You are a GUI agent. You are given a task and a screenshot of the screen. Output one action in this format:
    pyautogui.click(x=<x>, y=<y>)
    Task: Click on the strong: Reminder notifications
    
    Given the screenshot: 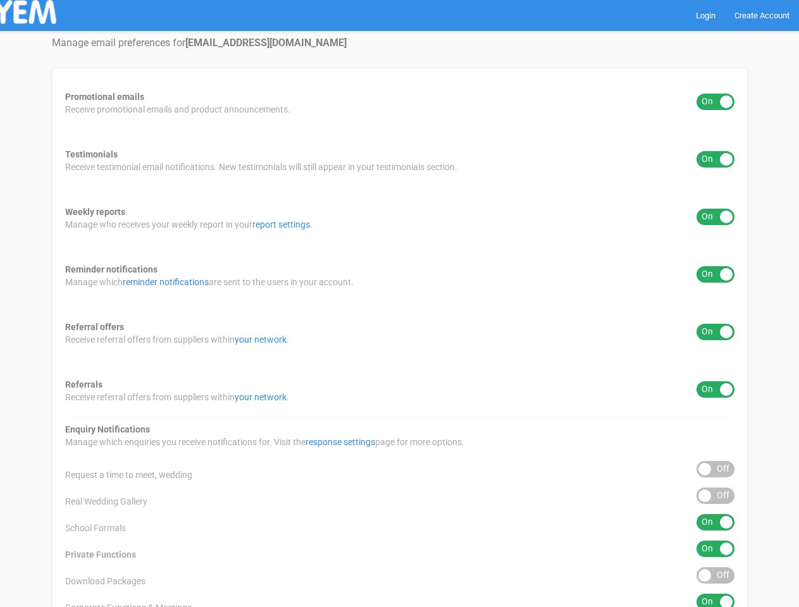 What is the action you would take?
    pyautogui.click(x=111, y=269)
    